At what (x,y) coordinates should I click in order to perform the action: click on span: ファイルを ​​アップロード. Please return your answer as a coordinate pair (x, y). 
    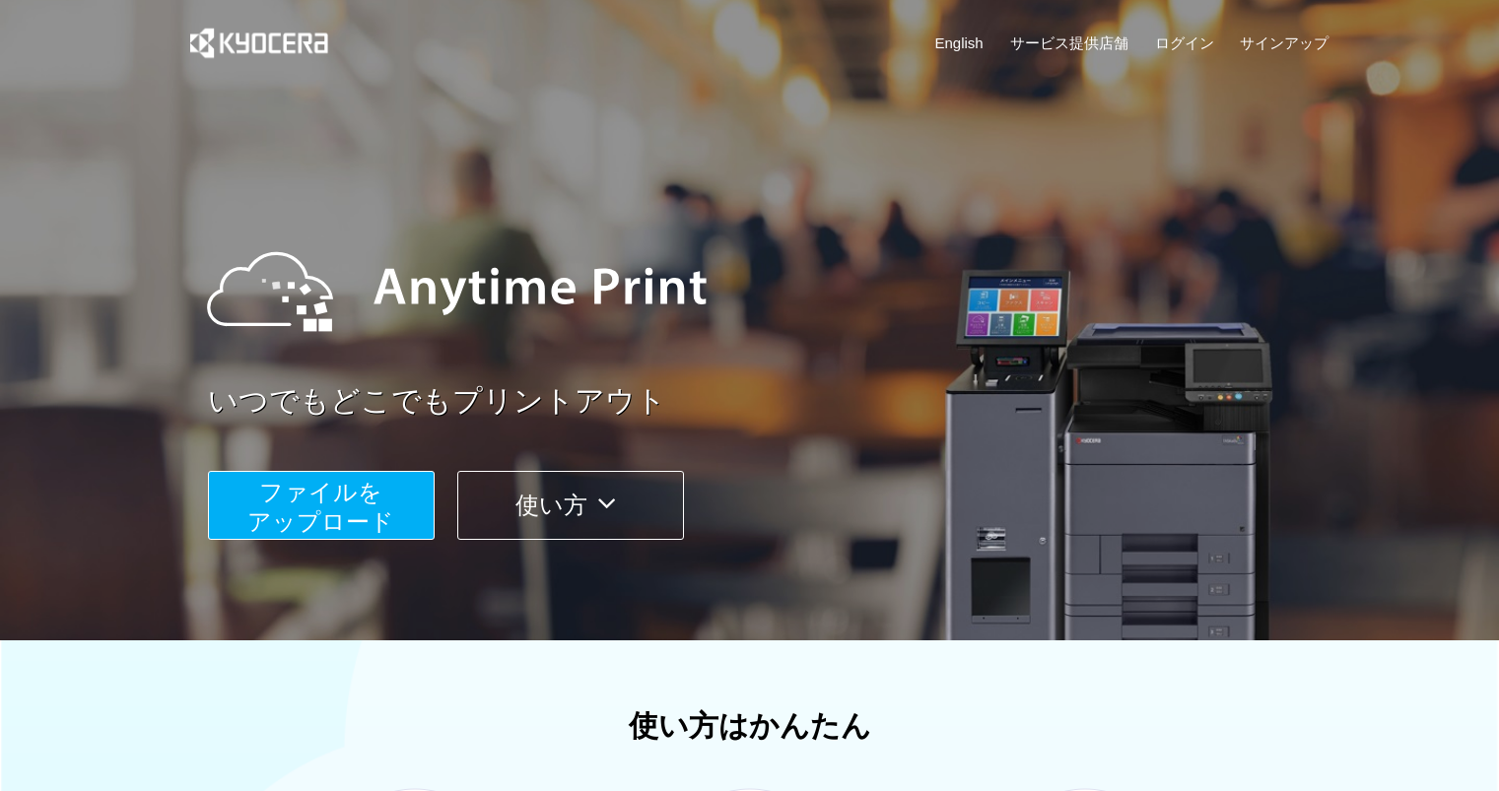
    Looking at the image, I should click on (320, 506).